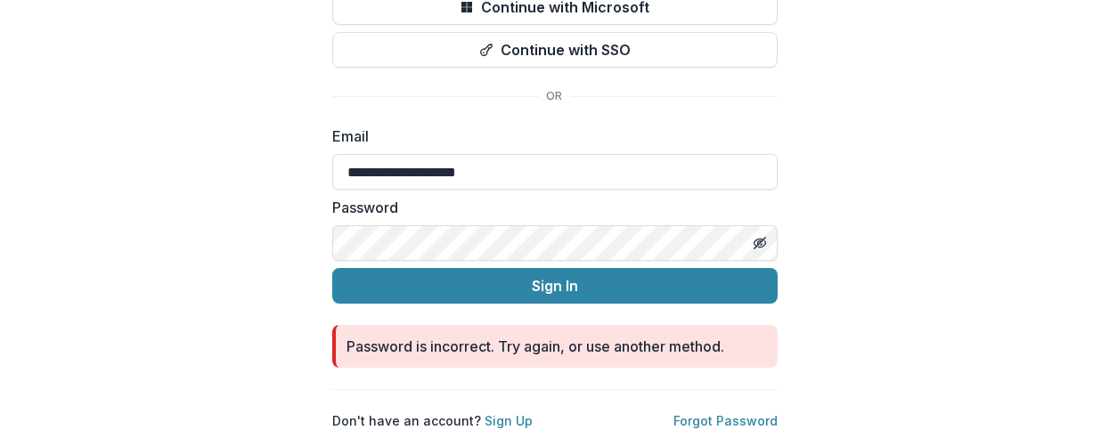  What do you see at coordinates (550, 208) in the screenshot?
I see `label: Password` at bounding box center [550, 208].